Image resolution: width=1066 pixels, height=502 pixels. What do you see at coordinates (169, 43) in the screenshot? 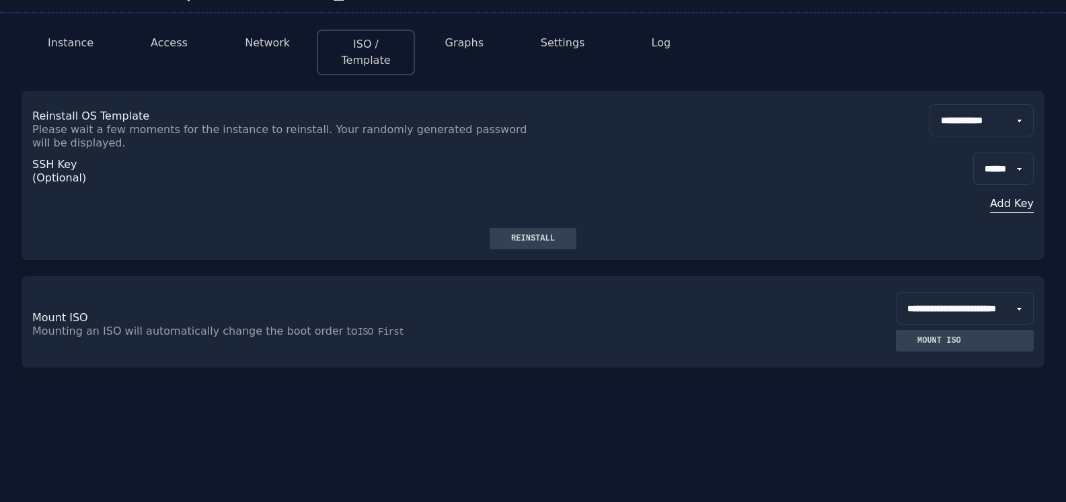
I see `button: Access` at bounding box center [169, 43].